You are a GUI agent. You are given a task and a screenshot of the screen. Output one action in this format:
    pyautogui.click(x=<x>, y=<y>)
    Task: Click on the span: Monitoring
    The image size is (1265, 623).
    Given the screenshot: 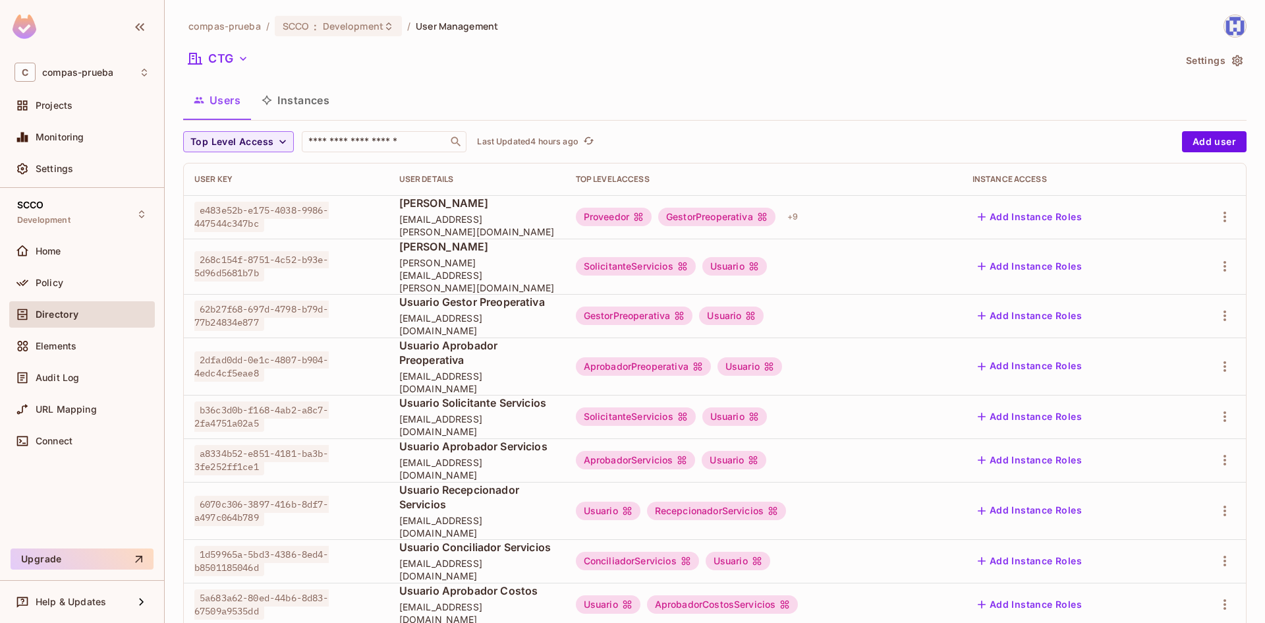 What is the action you would take?
    pyautogui.click(x=60, y=137)
    